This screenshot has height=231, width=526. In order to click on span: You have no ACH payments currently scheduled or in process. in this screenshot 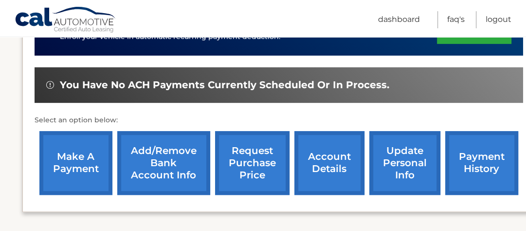, I will do `click(224, 85)`.